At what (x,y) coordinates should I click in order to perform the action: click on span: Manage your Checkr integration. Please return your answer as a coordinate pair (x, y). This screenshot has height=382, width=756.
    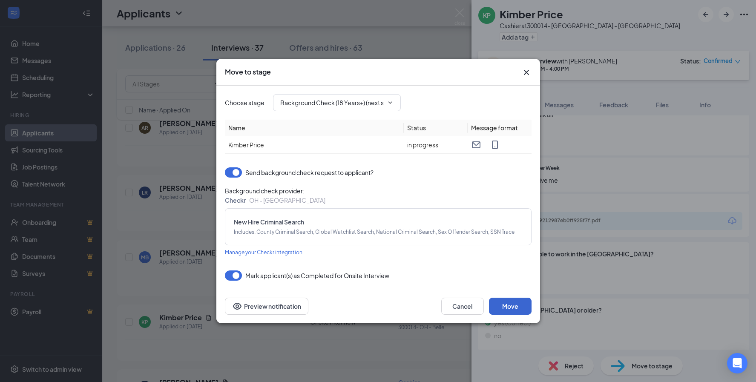
    Looking at the image, I should click on (264, 252).